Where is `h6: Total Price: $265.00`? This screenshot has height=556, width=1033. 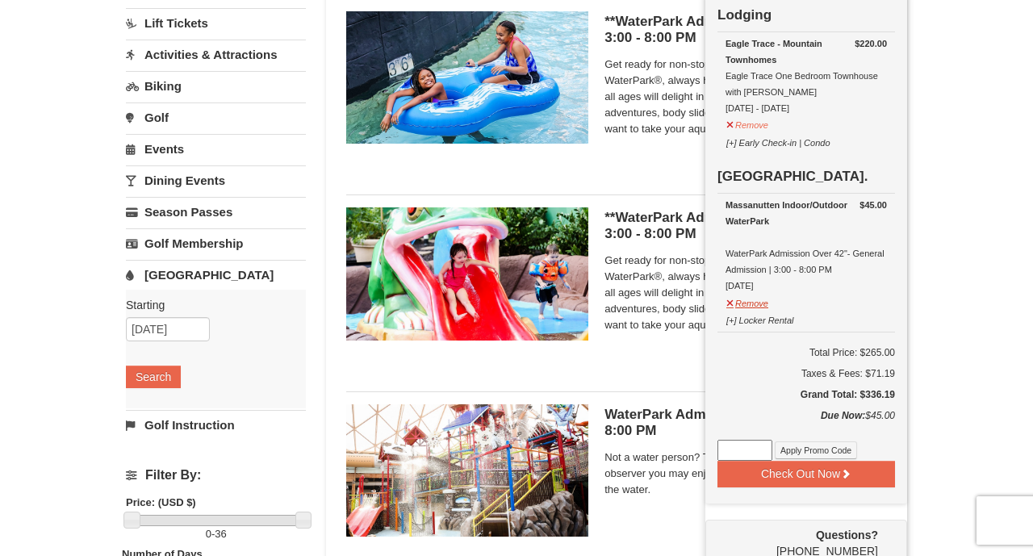 h6: Total Price: $265.00 is located at coordinates (806, 353).